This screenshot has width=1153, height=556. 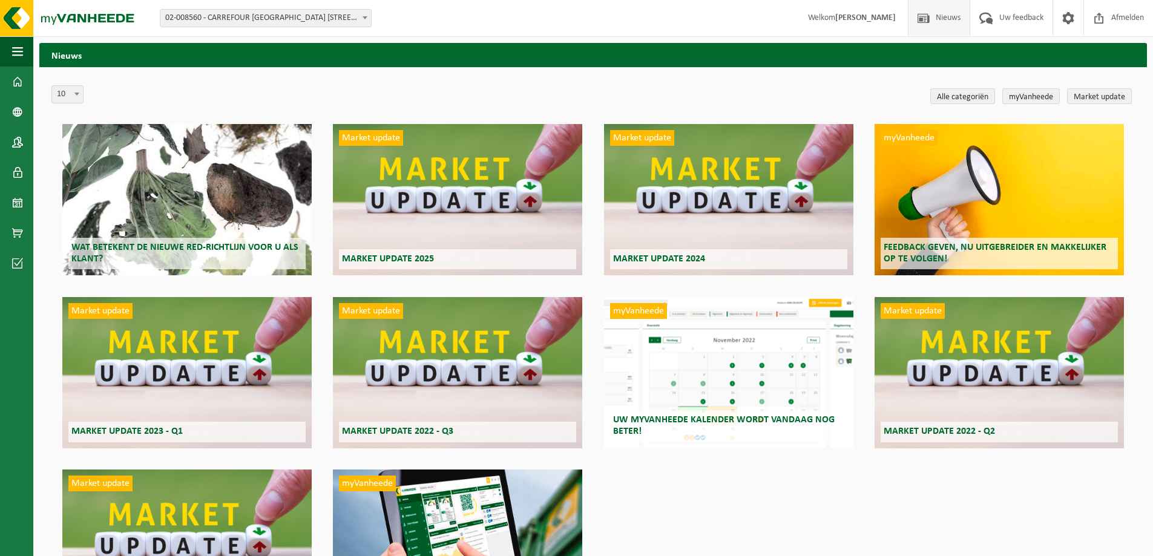 I want to click on span: Market update 2023 - Q1, so click(x=127, y=432).